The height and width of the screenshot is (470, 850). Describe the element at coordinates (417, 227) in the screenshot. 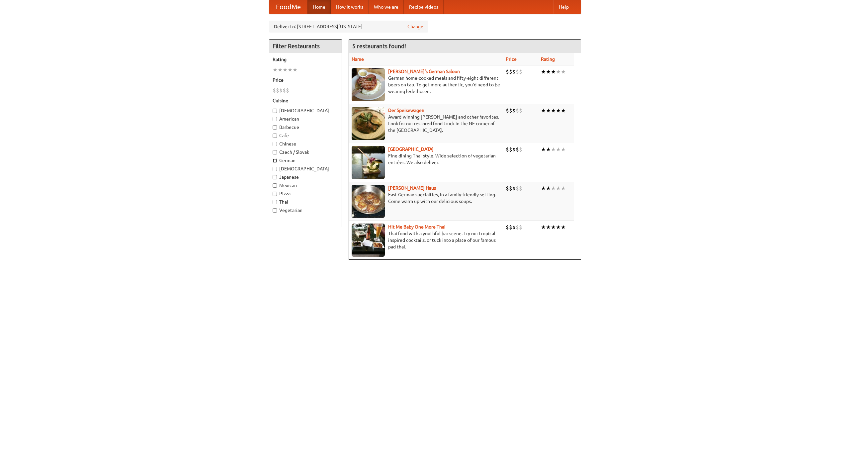

I see `b: Hit Me Baby One More Thai` at that location.